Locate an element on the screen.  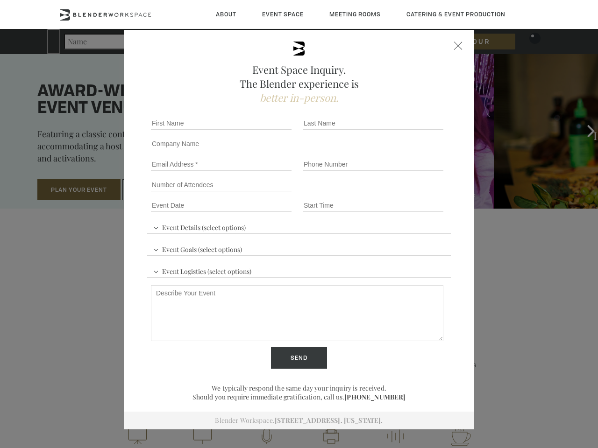
div: Chat Widget is located at coordinates (514, 389).